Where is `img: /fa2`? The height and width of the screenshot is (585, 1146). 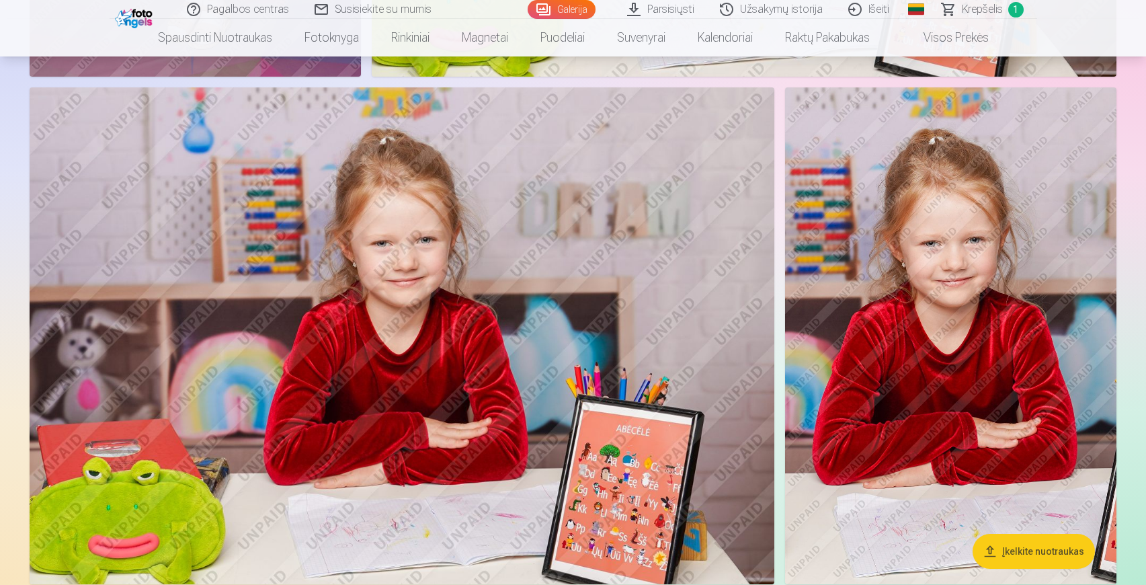
img: /fa2 is located at coordinates (135, 17).